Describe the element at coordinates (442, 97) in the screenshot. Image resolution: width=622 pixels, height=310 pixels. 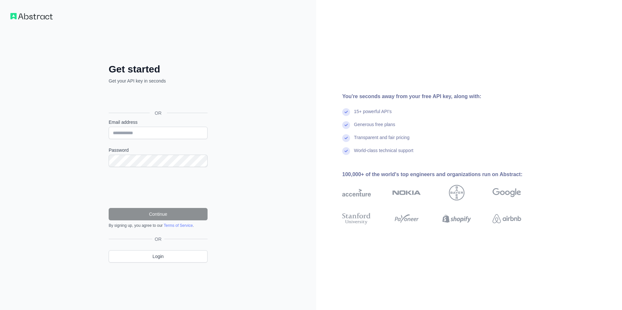
I see `div: You're seconds away from your free API key, along with:` at that location.